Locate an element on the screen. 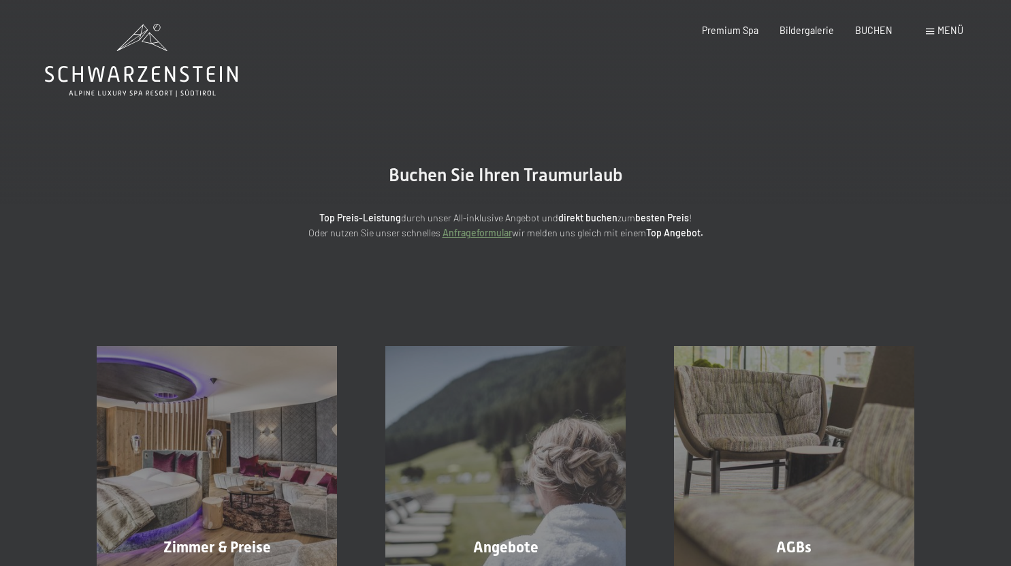 The width and height of the screenshot is (1011, 566). span: Premium Spa is located at coordinates (730, 30).